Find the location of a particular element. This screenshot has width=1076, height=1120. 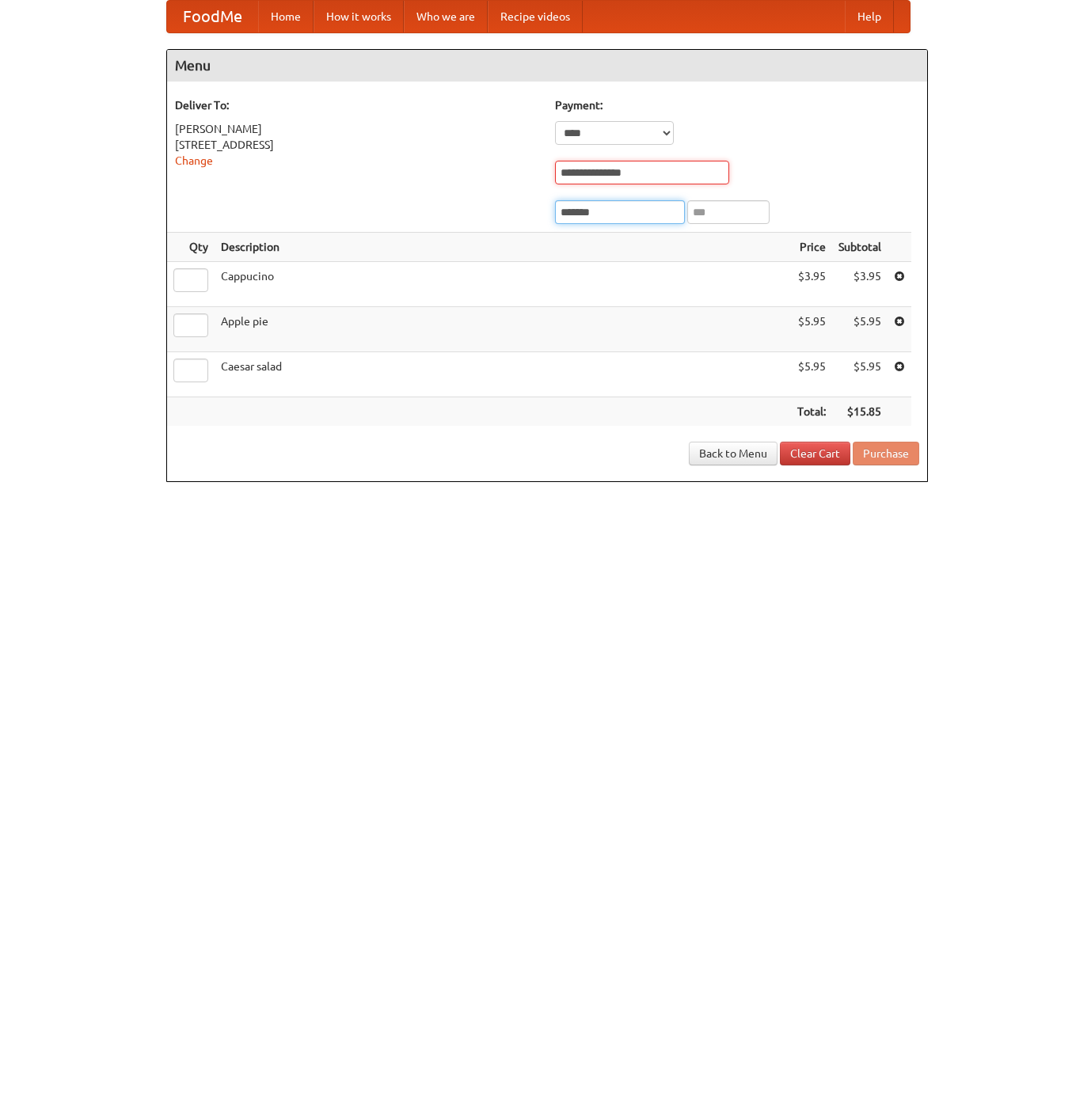

th: Total: is located at coordinates (811, 411).